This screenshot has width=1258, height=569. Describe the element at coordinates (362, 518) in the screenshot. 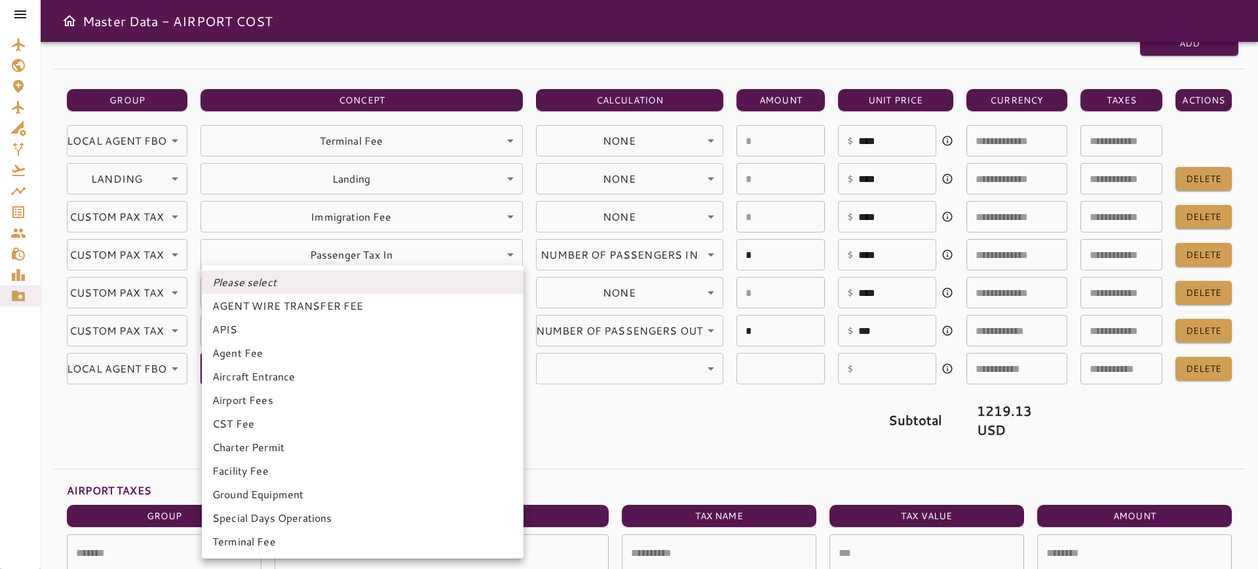

I see `li: Special Days Operations` at that location.